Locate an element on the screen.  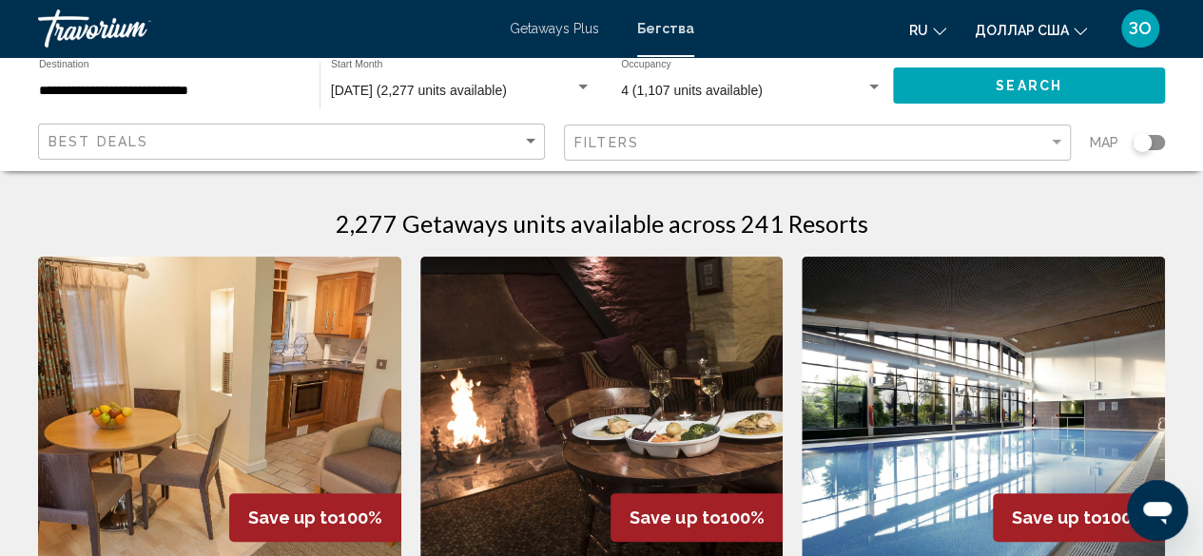
font: ЗО is located at coordinates (1140, 28).